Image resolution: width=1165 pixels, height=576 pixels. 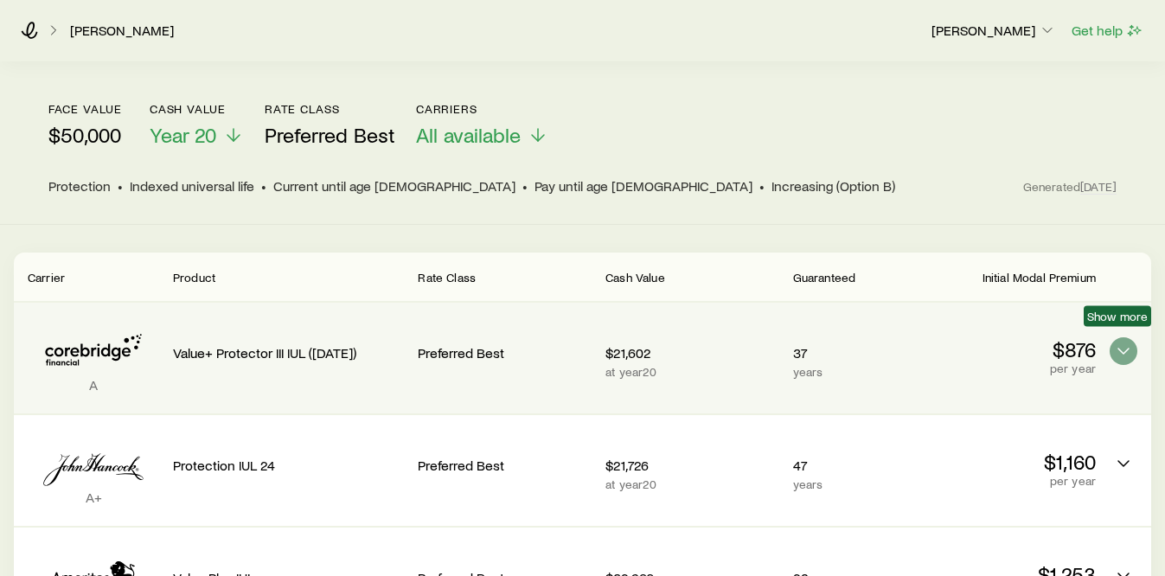 I want to click on button: CarriersAll available, so click(x=482, y=125).